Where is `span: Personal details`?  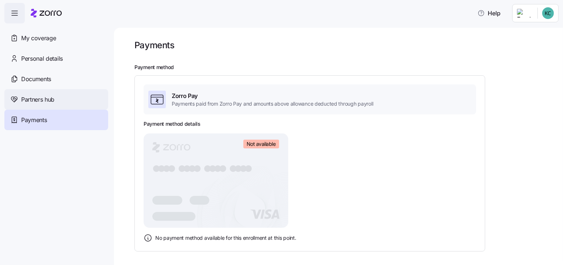
span: Personal details is located at coordinates (42, 58).